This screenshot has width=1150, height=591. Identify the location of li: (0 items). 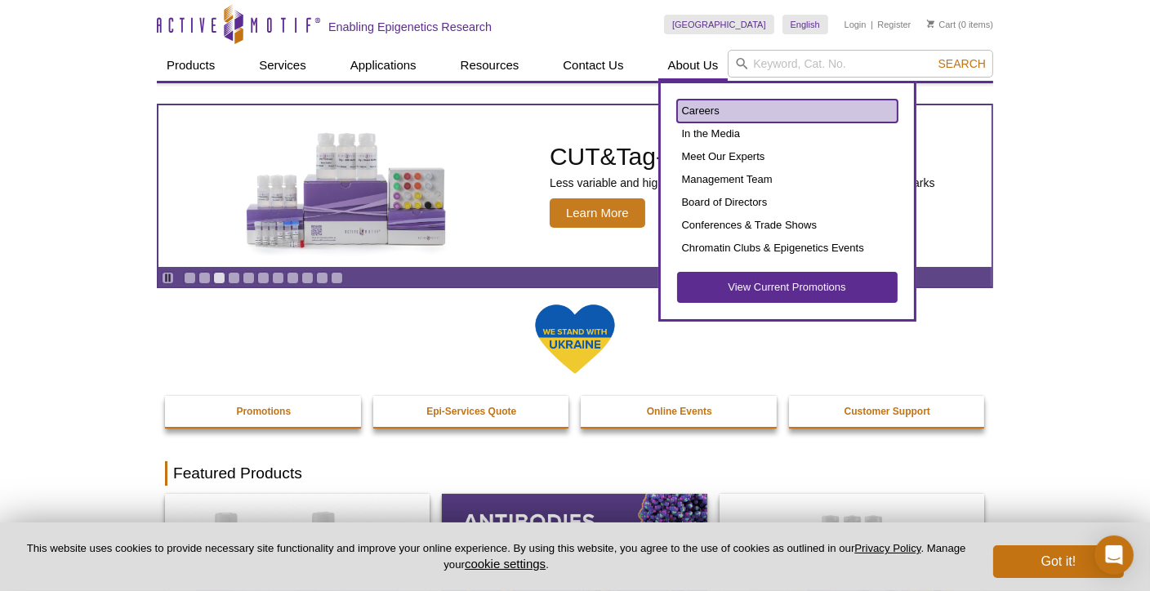
(960, 25).